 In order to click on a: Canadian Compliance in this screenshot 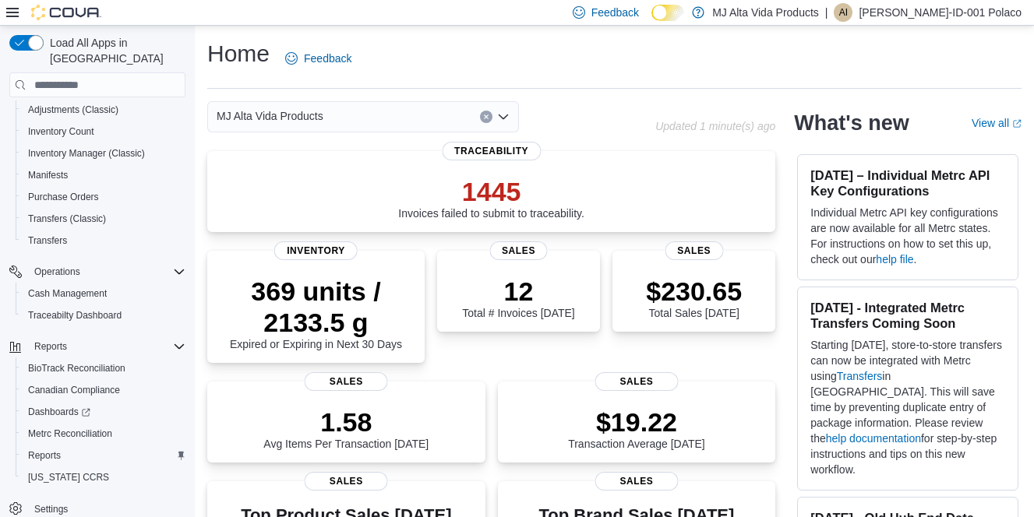, I will do `click(74, 390)`.